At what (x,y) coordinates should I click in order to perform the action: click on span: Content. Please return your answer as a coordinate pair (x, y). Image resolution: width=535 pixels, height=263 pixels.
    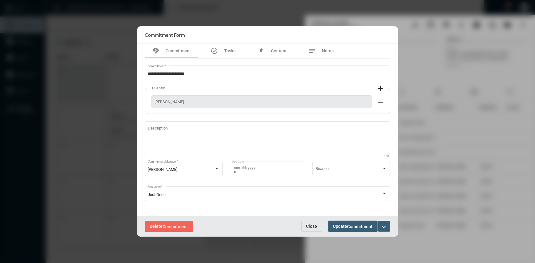
    Looking at the image, I should click on (279, 51).